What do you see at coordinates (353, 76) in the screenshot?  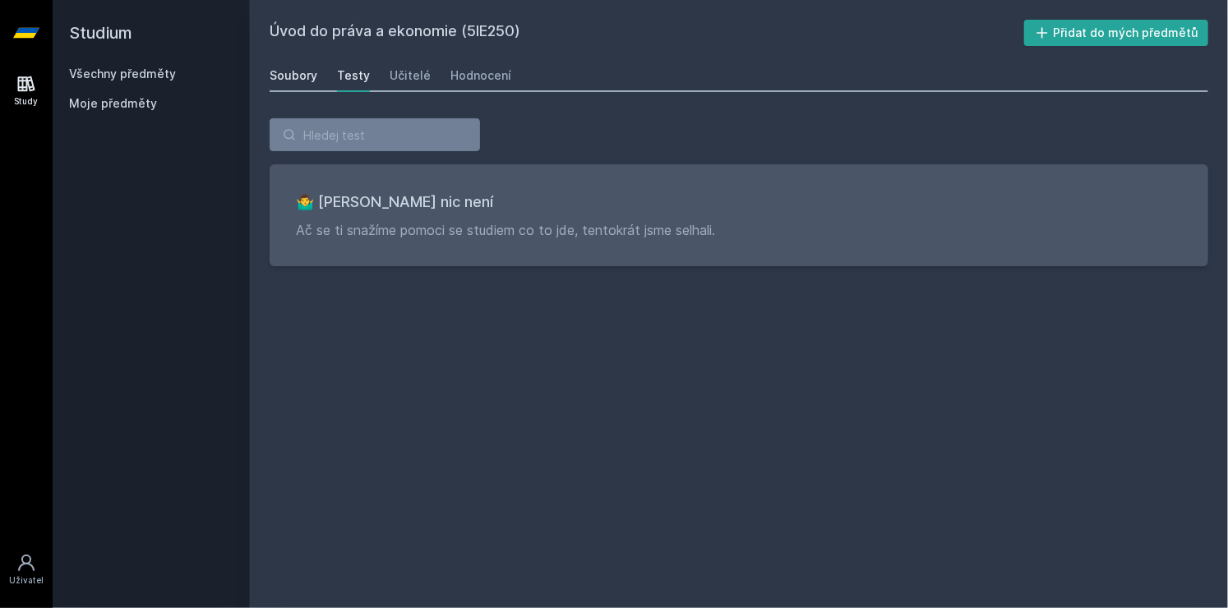 I see `a: Testy` at bounding box center [353, 76].